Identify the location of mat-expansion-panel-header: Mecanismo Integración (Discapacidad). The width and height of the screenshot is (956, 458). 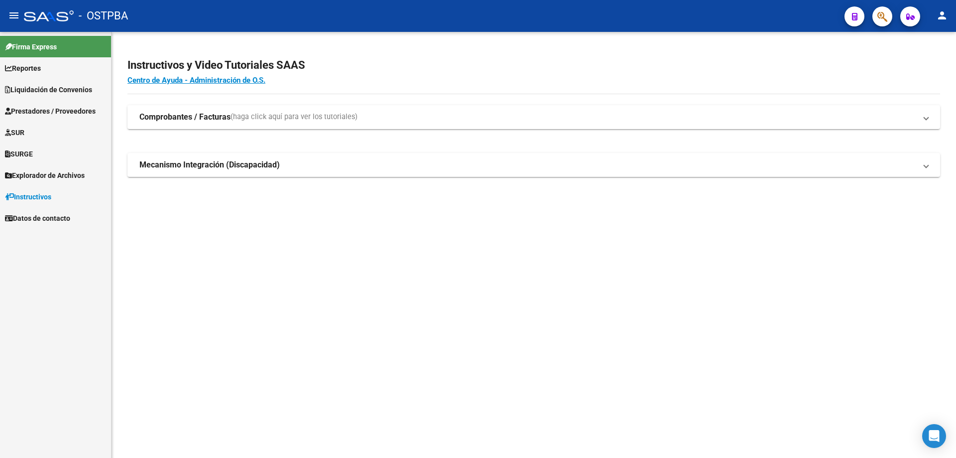
(534, 165).